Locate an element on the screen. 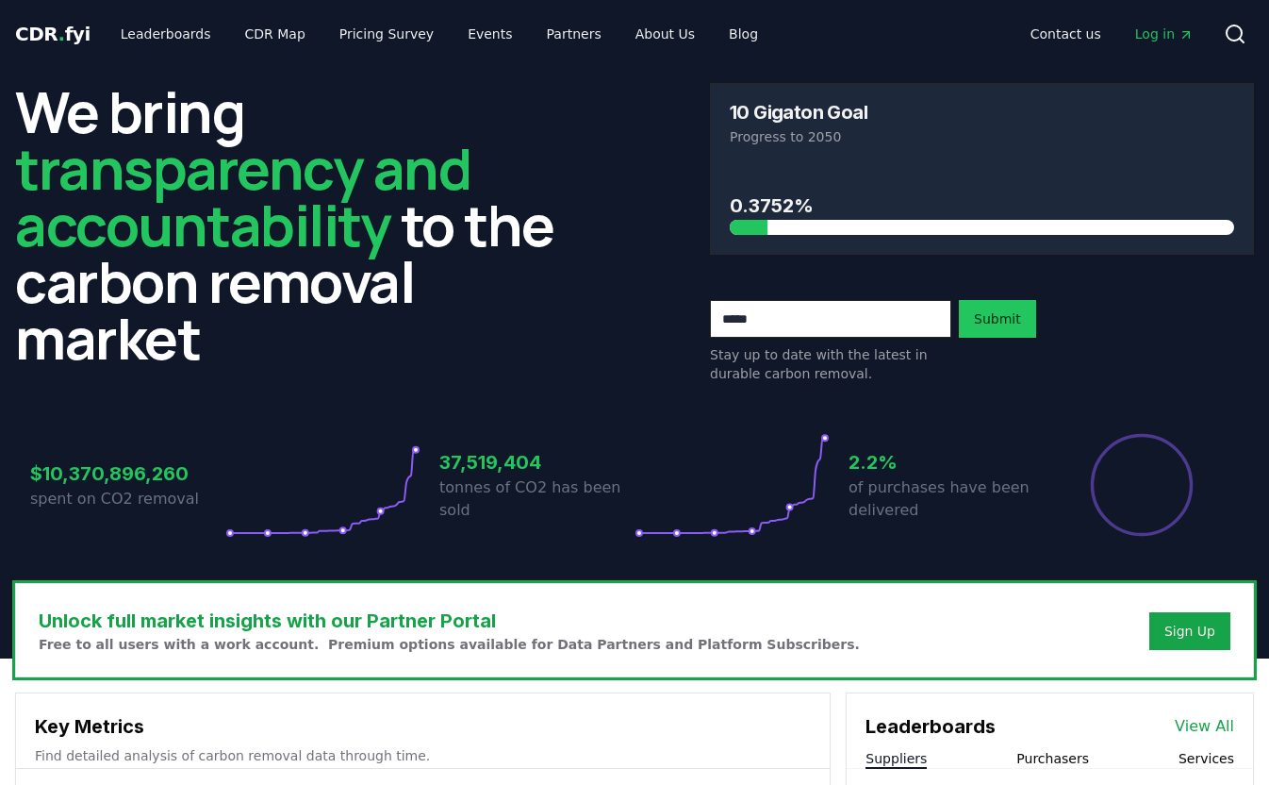  a: CDR Map is located at coordinates (275, 34).